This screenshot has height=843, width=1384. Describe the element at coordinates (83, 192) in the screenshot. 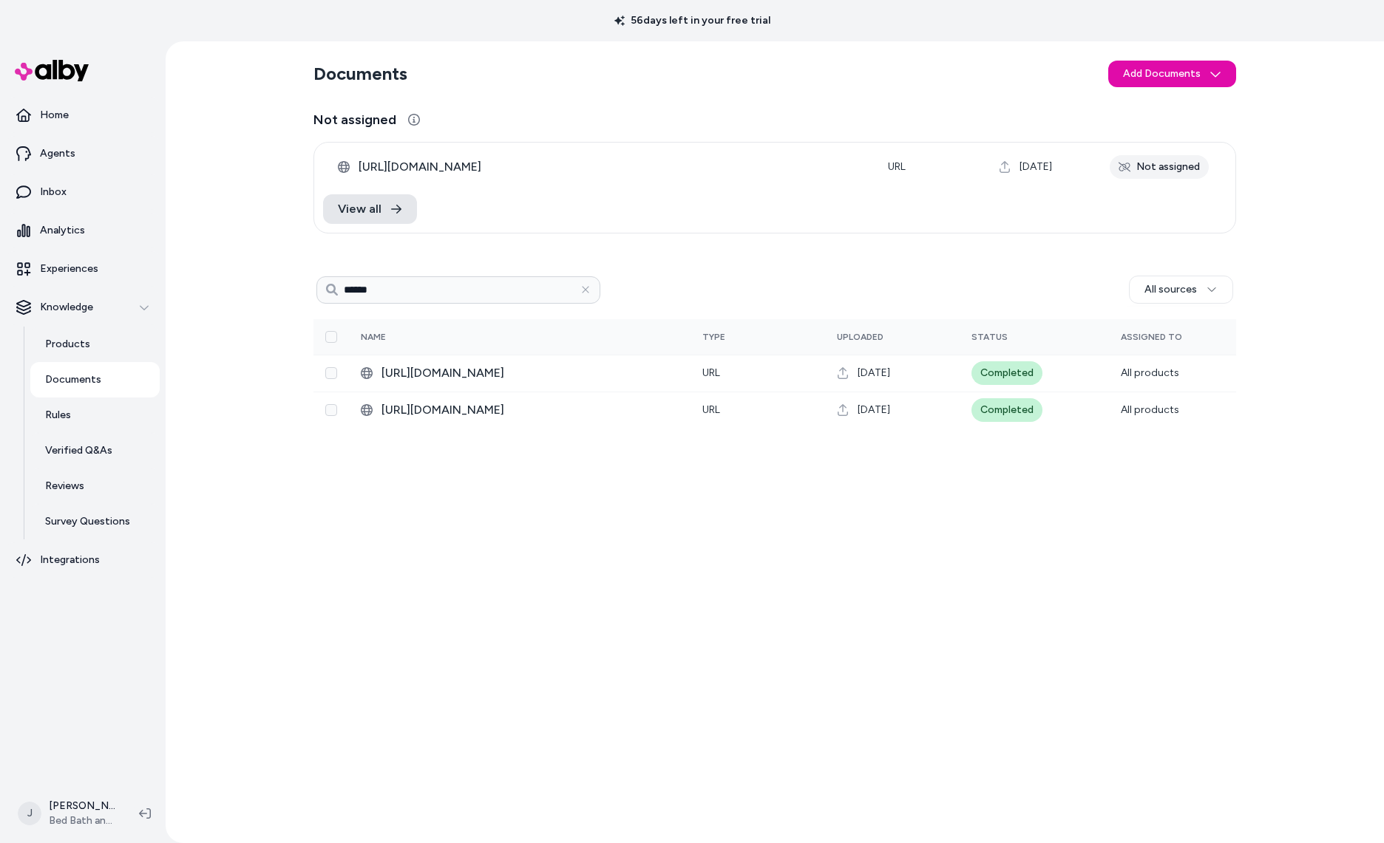

I see `a: Inbox` at that location.